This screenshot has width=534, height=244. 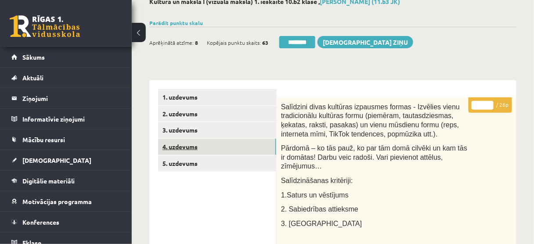 What do you see at coordinates (66, 119) in the screenshot?
I see `a: Informatīvie ziņojumi` at bounding box center [66, 119].